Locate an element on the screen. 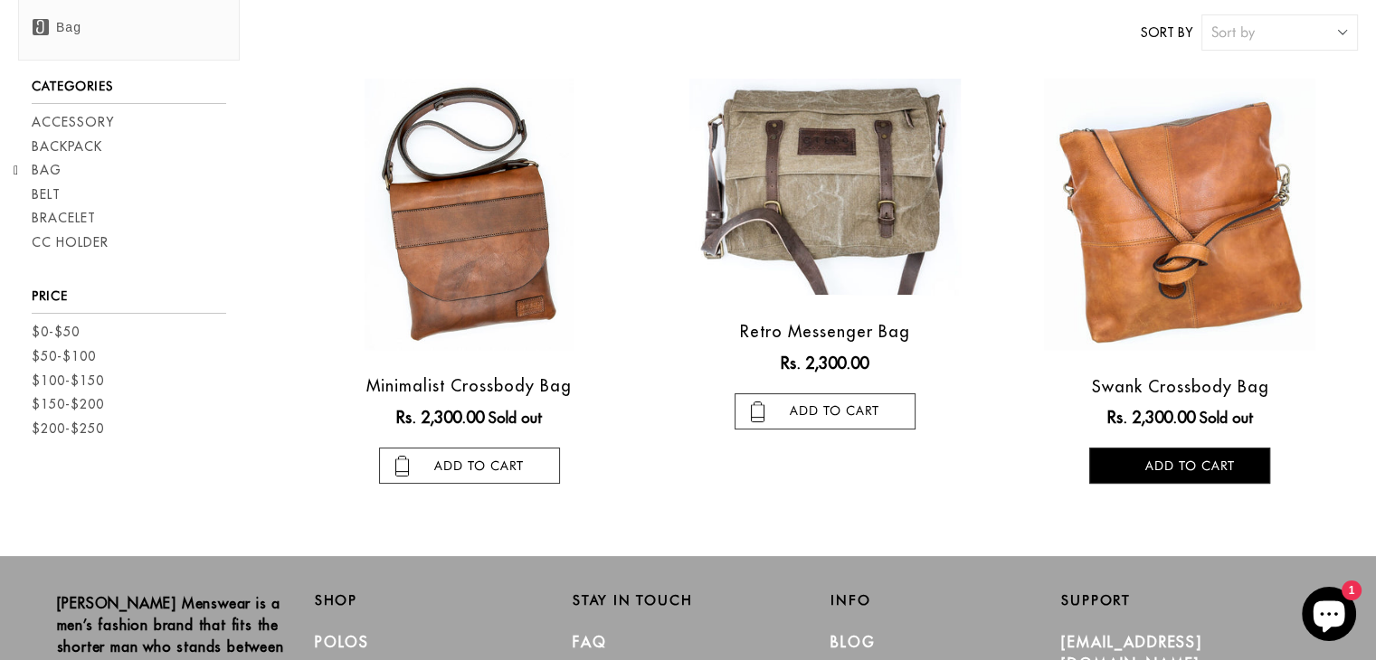 This screenshot has height=660, width=1376. a: otero menswear minimalist crossbody leather bag is located at coordinates (469, 214).